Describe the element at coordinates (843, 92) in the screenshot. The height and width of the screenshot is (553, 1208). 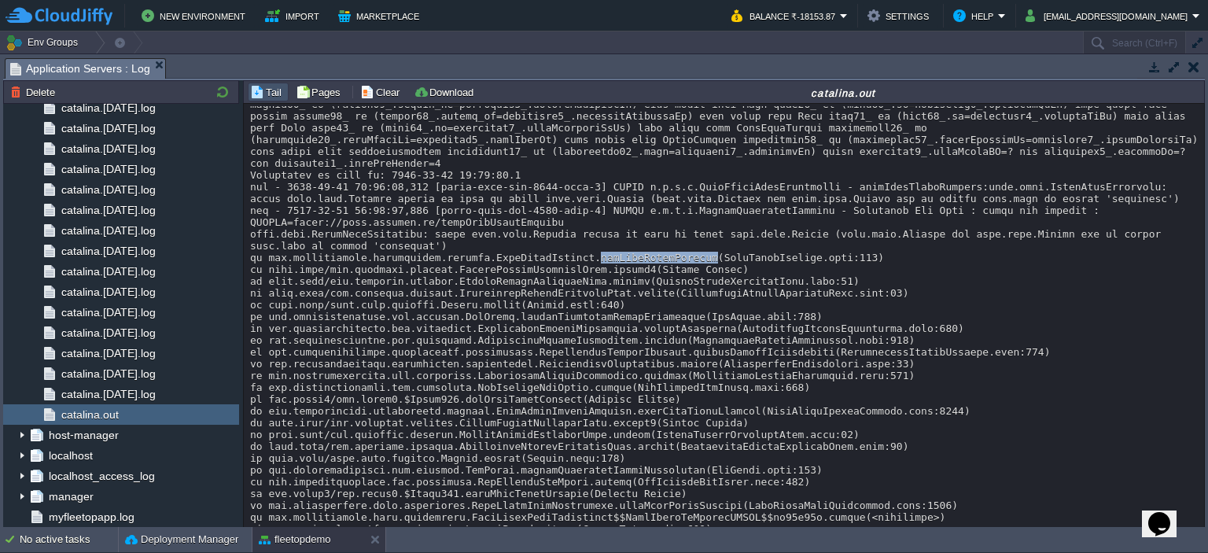
I see `div: catalina.out` at that location.